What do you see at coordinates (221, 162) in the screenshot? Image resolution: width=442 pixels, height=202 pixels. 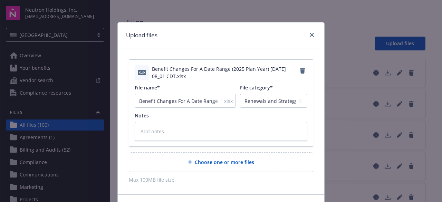 I see `div: Choose one or more files` at bounding box center [221, 162].